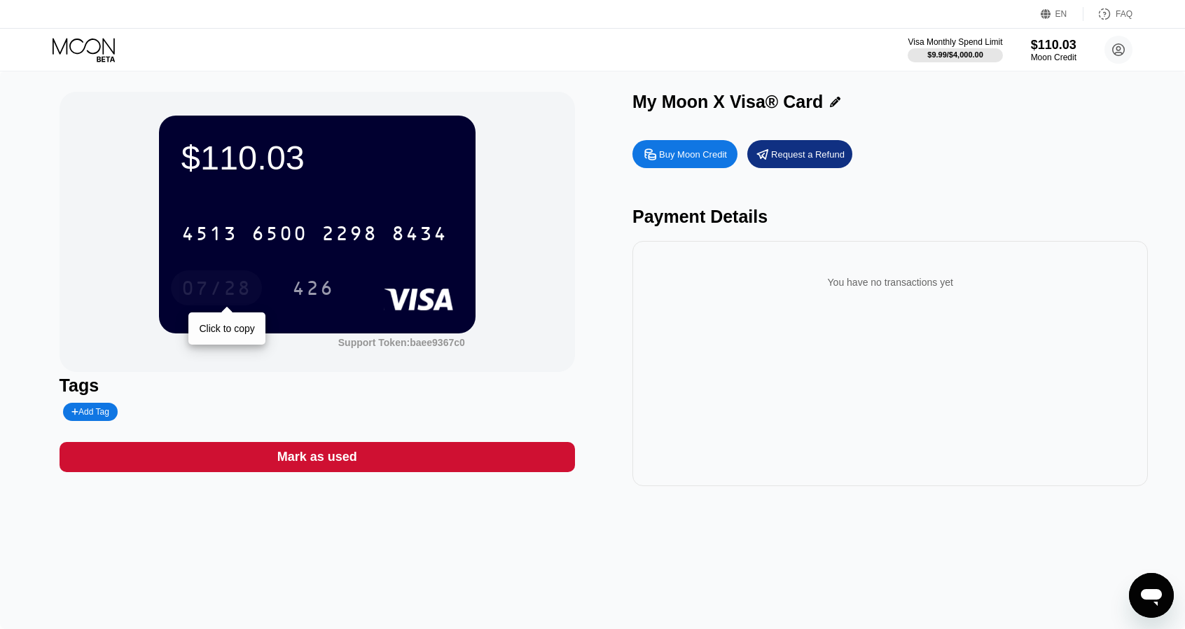 The width and height of the screenshot is (1185, 629). Describe the element at coordinates (279, 235) in the screenshot. I see `div: 6500` at that location.